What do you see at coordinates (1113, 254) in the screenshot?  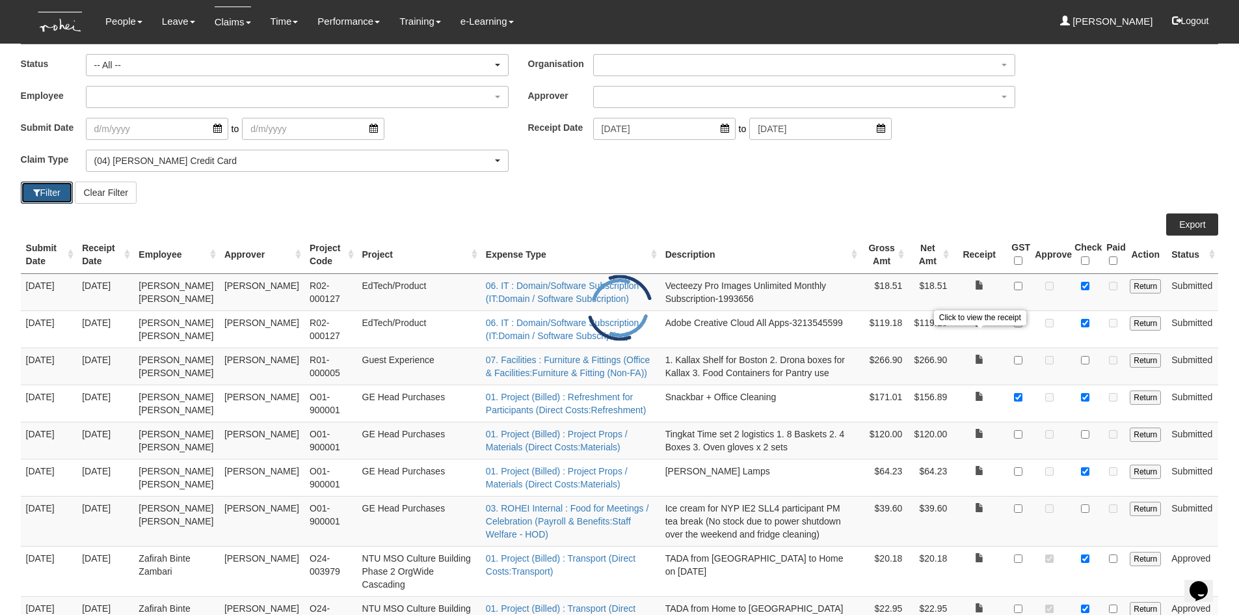 I see `th: Paid` at bounding box center [1113, 254].